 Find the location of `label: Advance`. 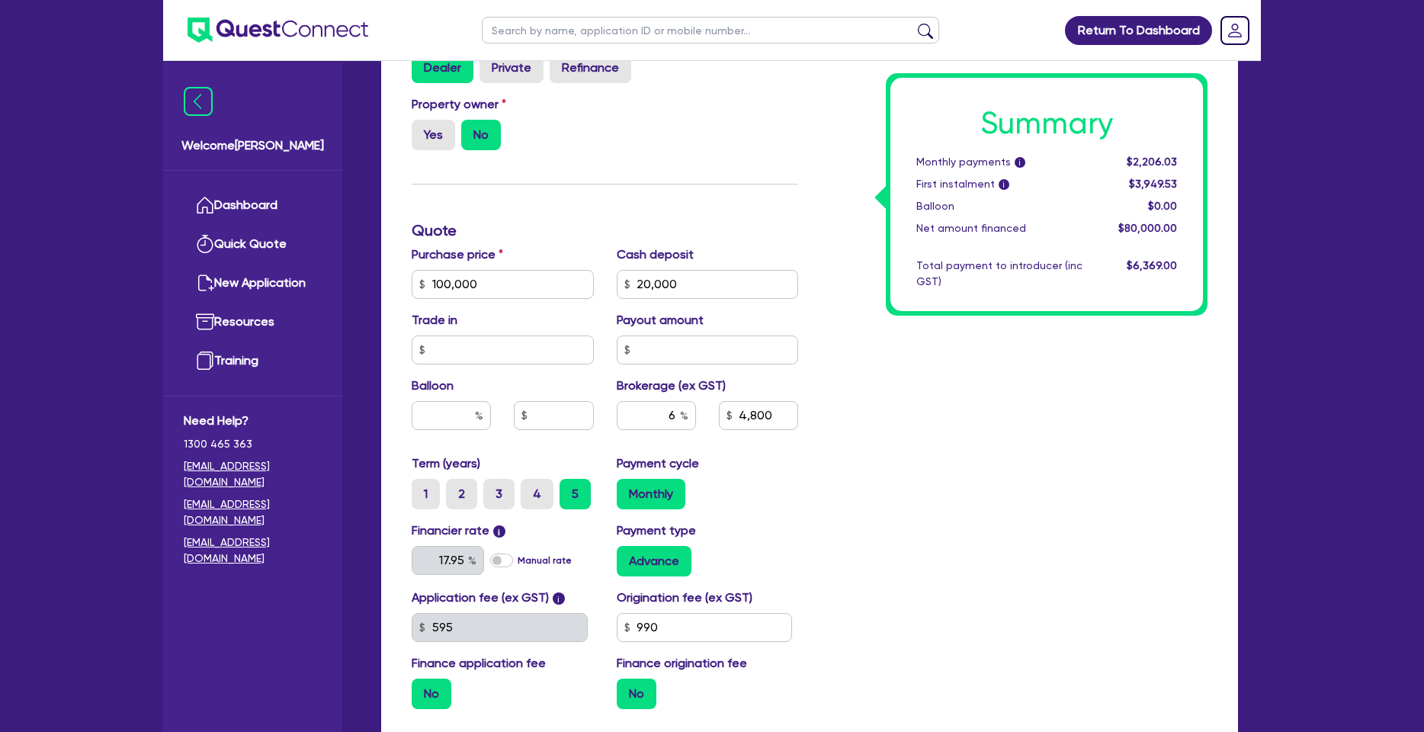

label: Advance is located at coordinates (654, 561).